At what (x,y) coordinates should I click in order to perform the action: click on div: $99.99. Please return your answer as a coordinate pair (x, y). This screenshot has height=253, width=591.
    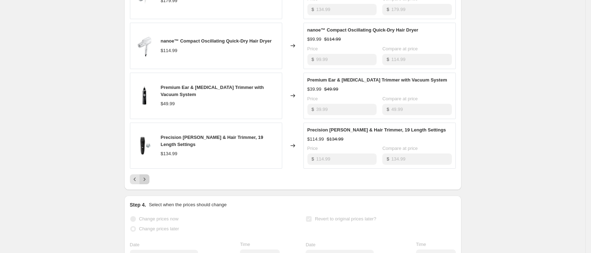
    Looking at the image, I should click on (315, 39).